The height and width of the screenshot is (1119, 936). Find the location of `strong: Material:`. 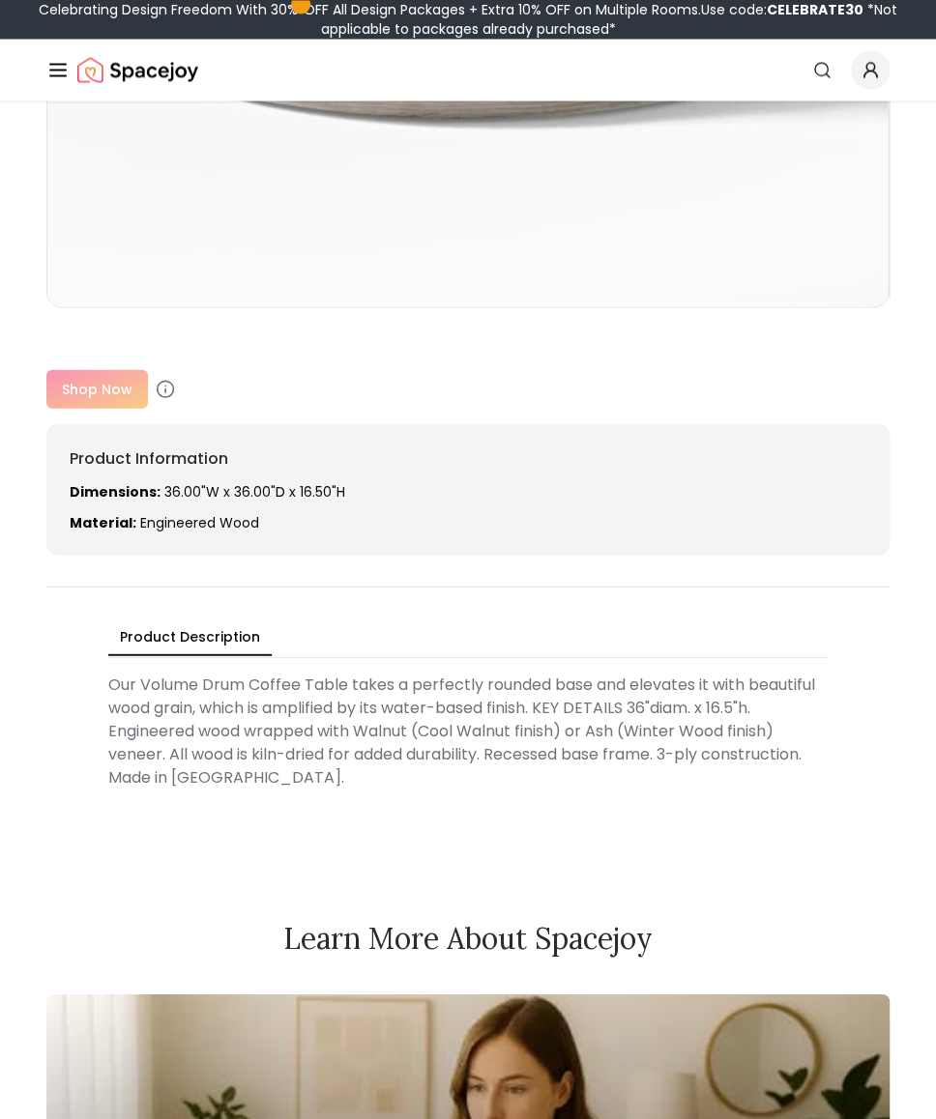

strong: Material: is located at coordinates (102, 522).